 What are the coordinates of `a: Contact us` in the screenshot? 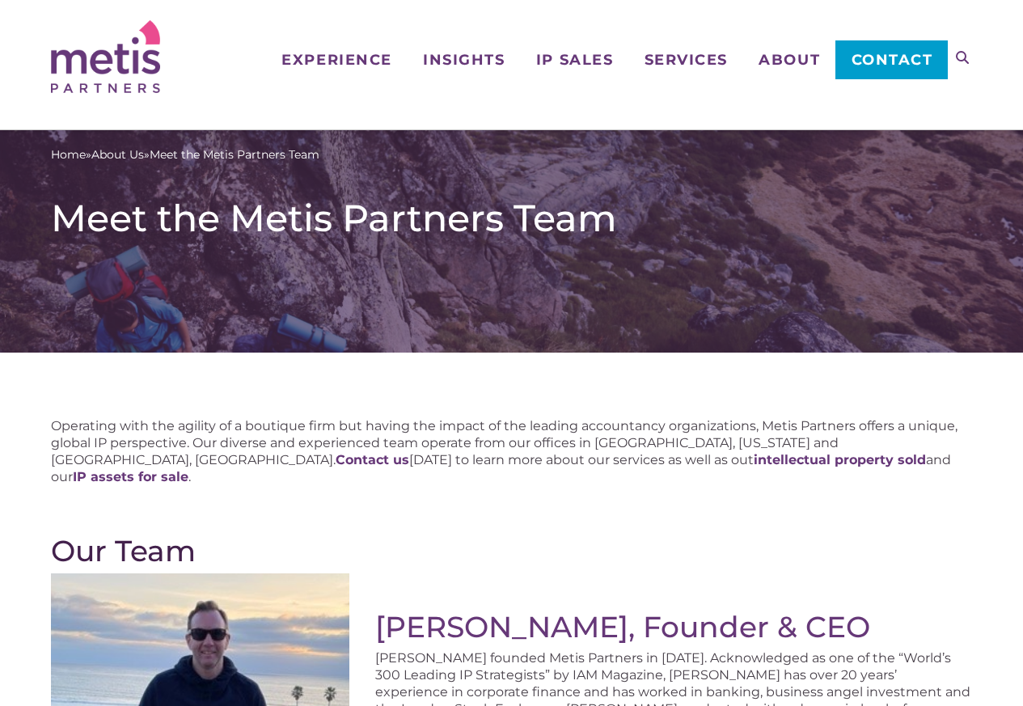 It's located at (372, 459).